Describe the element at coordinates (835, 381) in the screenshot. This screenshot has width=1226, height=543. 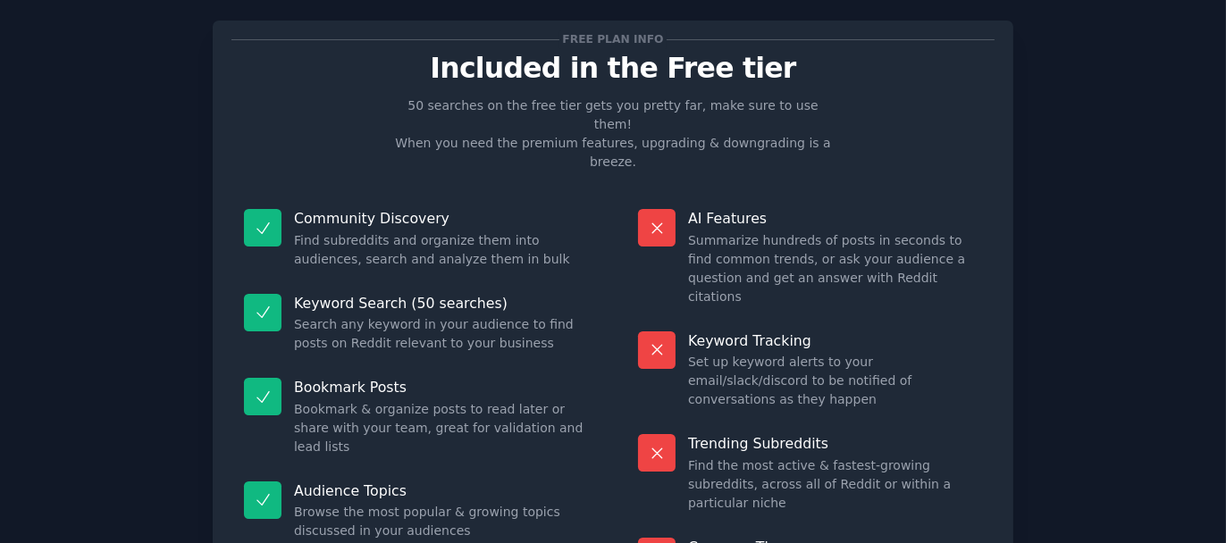
I see `dd: Set up keyword alerts to your email/slack/discord to be notified of conversations as they happen` at that location.